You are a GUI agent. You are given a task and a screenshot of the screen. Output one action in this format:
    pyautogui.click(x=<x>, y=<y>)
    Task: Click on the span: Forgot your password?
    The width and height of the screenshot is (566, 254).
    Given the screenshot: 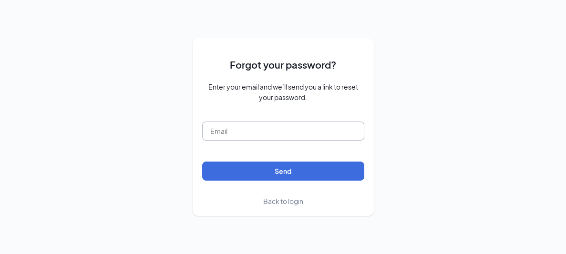 What is the action you would take?
    pyautogui.click(x=283, y=64)
    